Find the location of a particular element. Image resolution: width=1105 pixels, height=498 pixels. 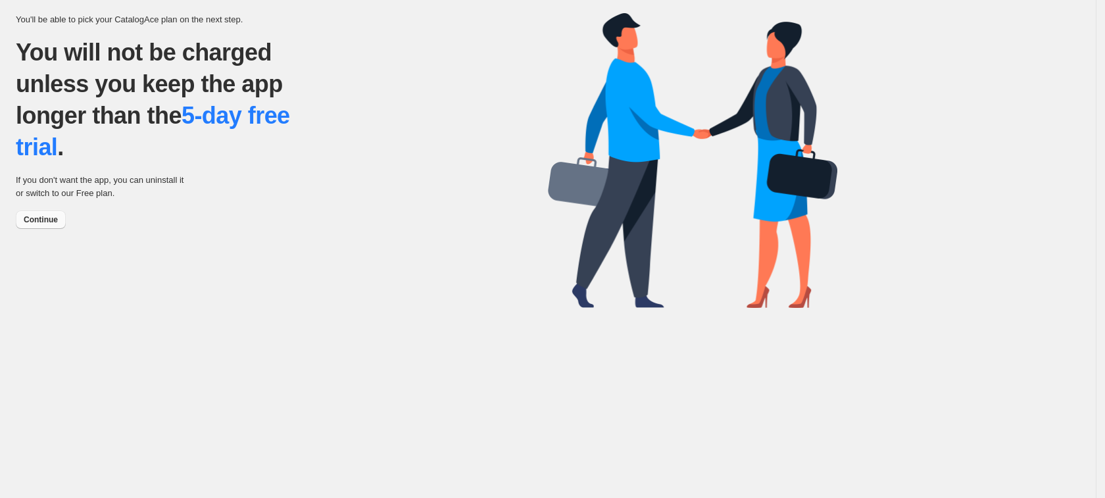

p: If you don't want the app, you can uninstall it or switch to our Free plan. is located at coordinates (103, 187).